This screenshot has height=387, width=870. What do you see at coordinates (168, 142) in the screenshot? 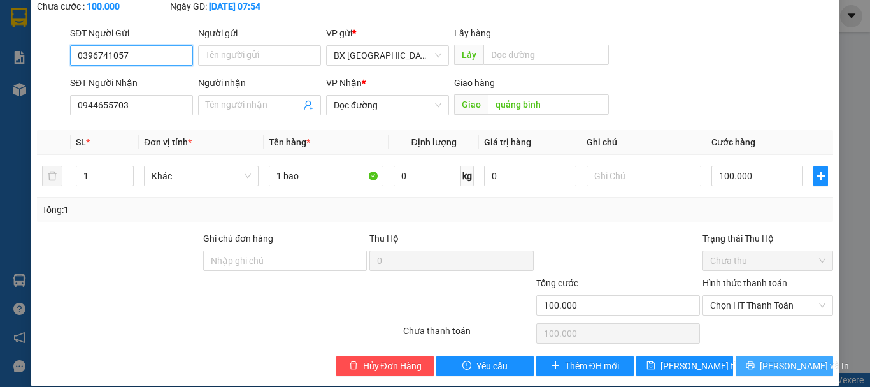
I see `span: Đơn vị tính` at bounding box center [168, 142].